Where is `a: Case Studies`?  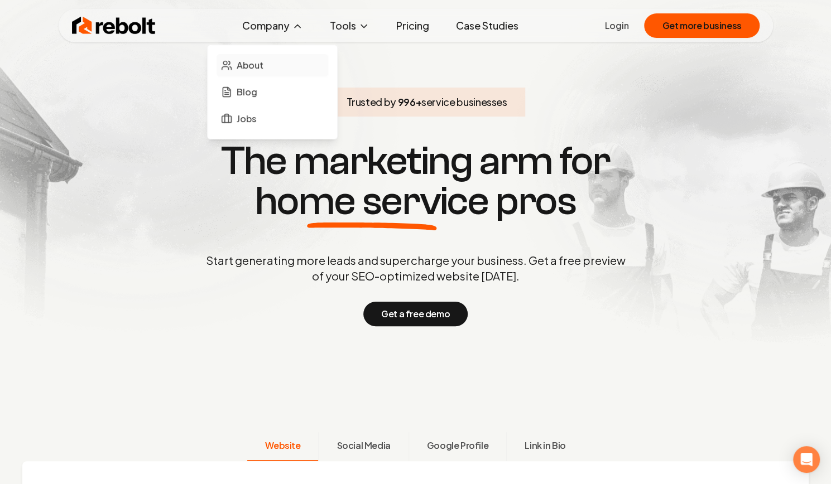
a: Case Studies is located at coordinates (487, 26).